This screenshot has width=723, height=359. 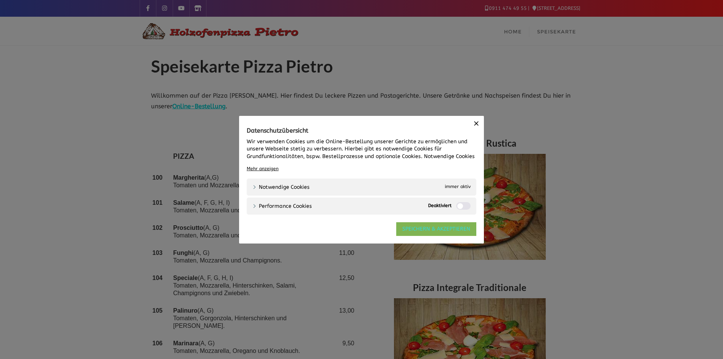 I want to click on div: Wir verwenden Cookies um die Online-Bestellung unserer Gerichte zu ermöglichen und unsere Webseit..., so click(x=361, y=152).